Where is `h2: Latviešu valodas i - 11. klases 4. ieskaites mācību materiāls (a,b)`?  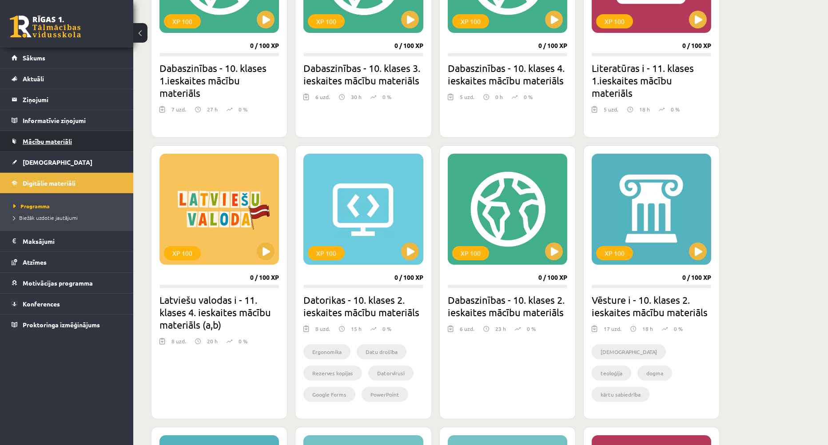
h2: Latviešu valodas i - 11. klases 4. ieskaites mācību materiāls (a,b) is located at coordinates (219, 312).